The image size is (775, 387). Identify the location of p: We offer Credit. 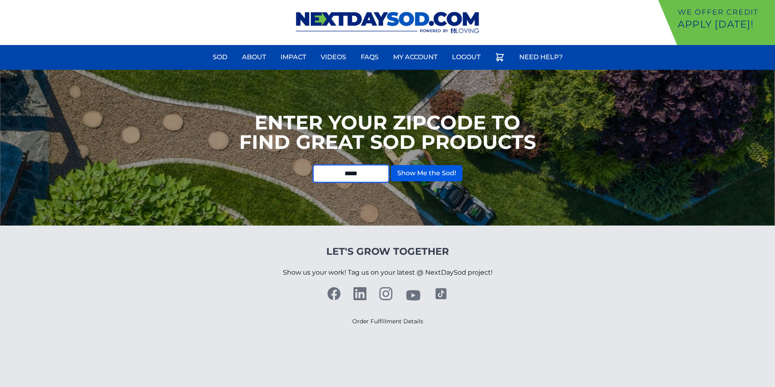
(725, 12).